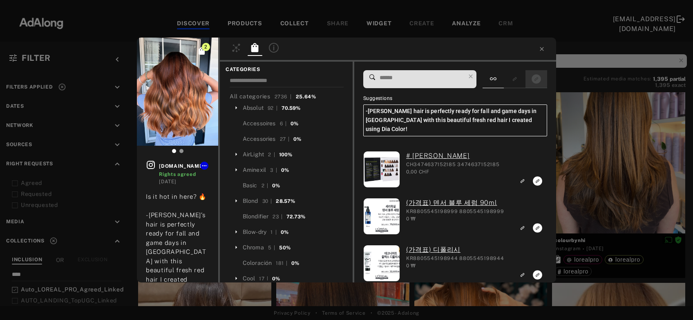 This screenshot has width=693, height=320. I want to click on div: Widget de chat, so click(672, 301).